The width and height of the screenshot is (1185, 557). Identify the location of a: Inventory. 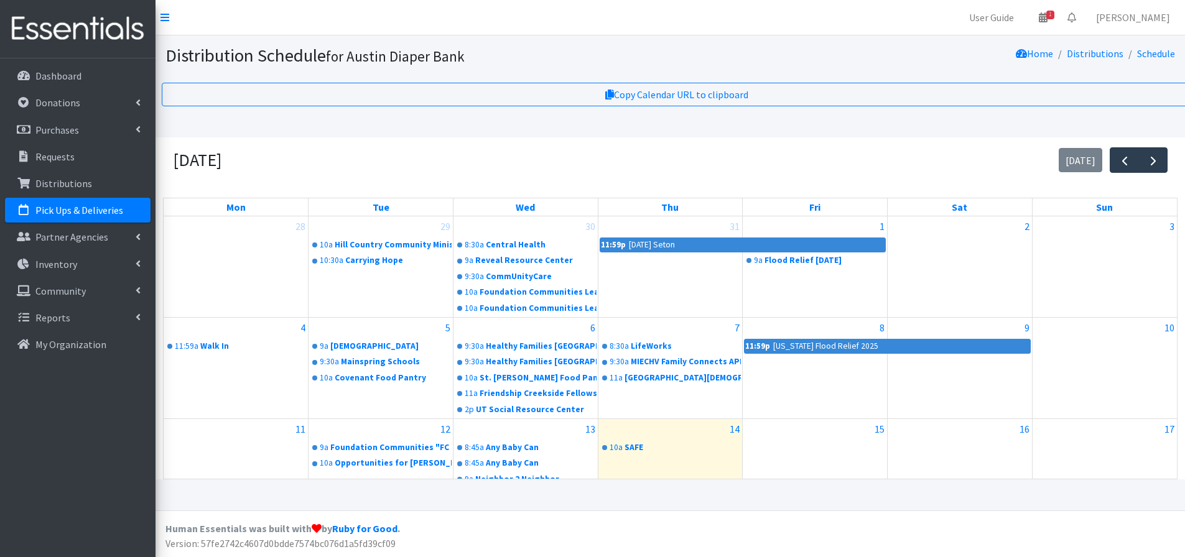
(78, 264).